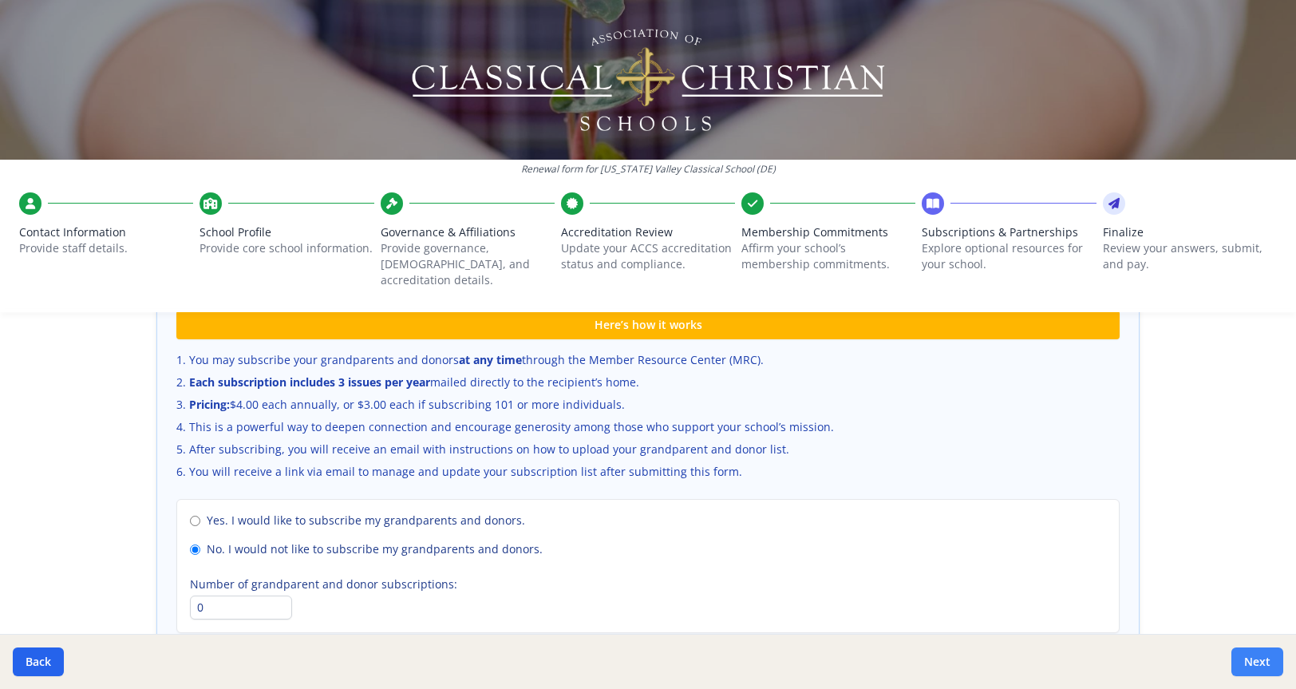 This screenshot has width=1296, height=689. Describe the element at coordinates (1009, 256) in the screenshot. I see `p: Explore optional resources for your school.` at that location.